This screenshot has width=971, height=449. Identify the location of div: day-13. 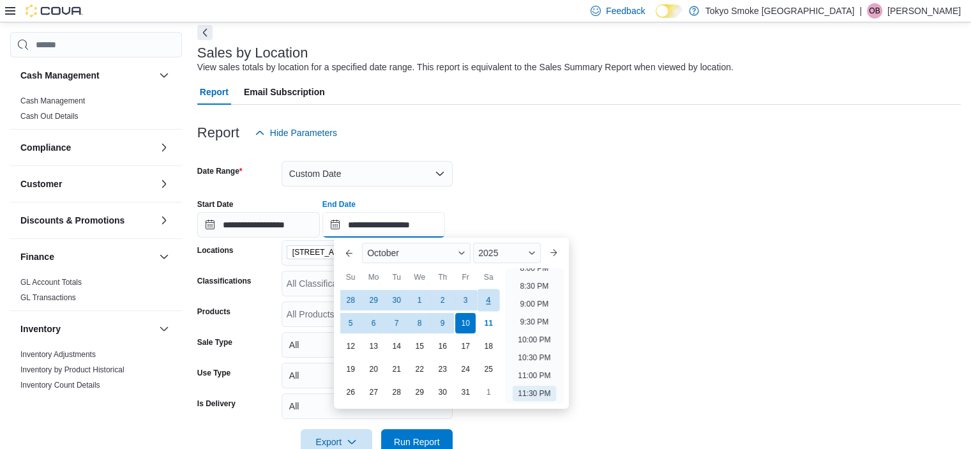
(374, 346).